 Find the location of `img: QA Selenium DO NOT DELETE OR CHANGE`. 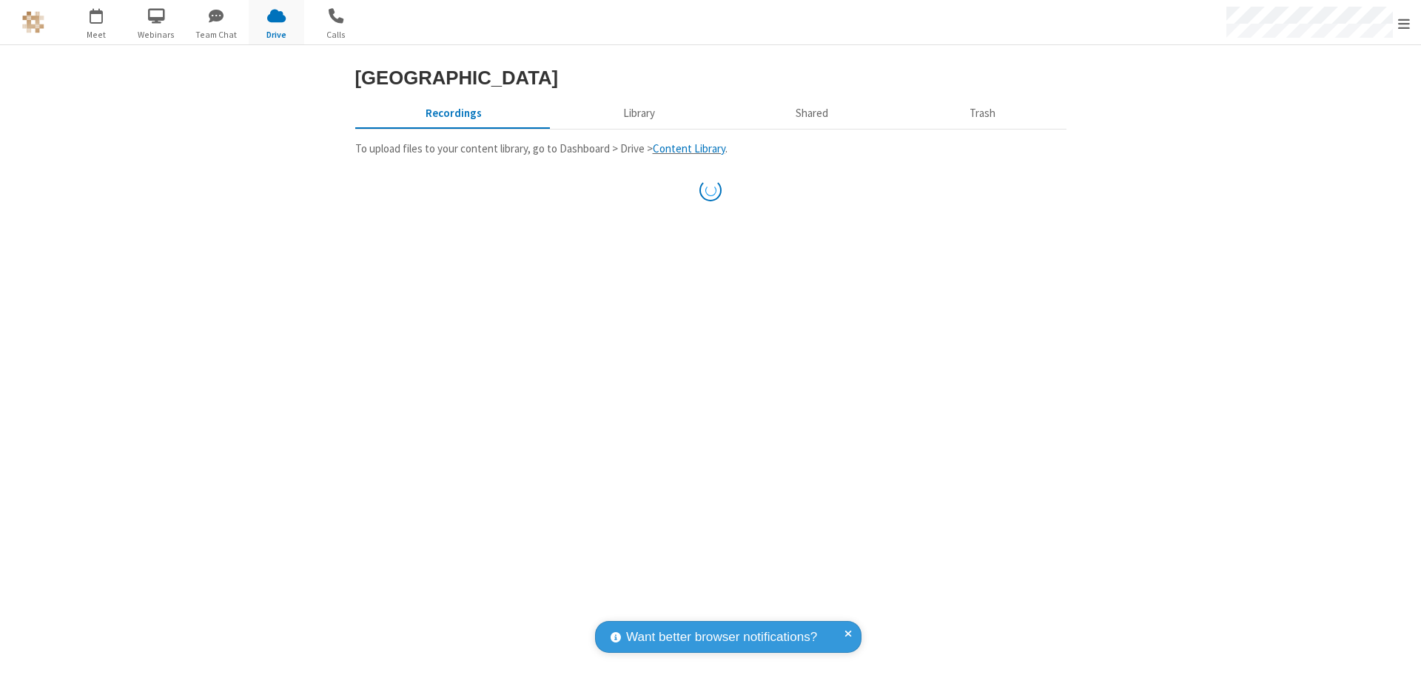

img: QA Selenium DO NOT DELETE OR CHANGE is located at coordinates (33, 22).